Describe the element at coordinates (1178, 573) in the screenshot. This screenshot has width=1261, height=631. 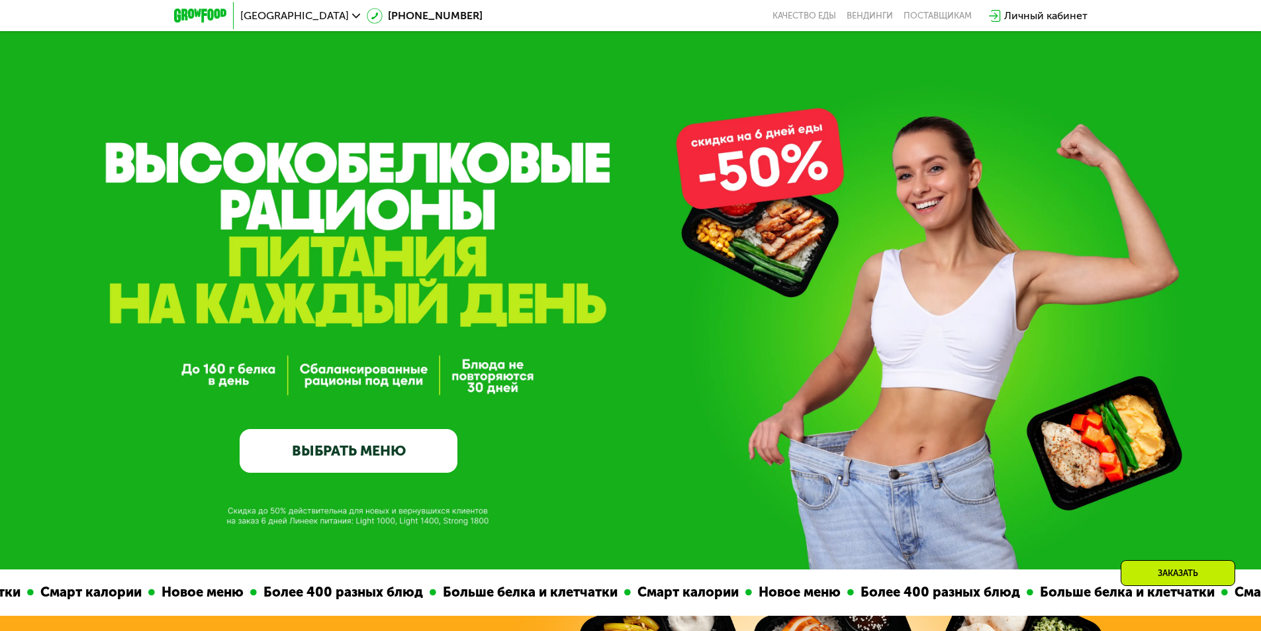
I see `div: Заказать` at that location.